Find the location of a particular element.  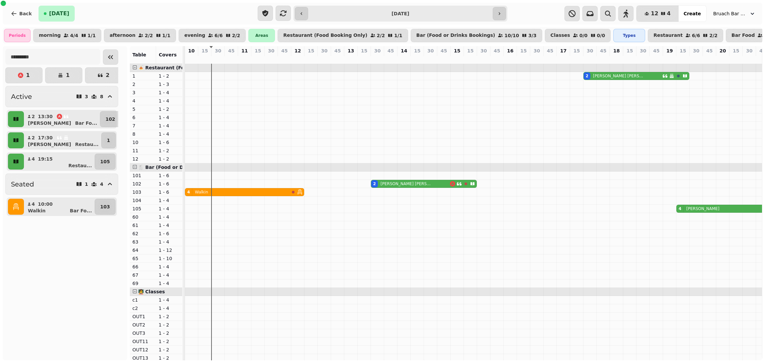

p: 0 / 0 is located at coordinates (584, 36).